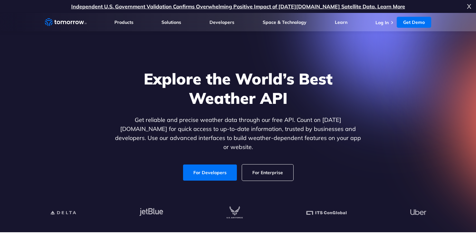  I want to click on a: Learn, so click(341, 22).